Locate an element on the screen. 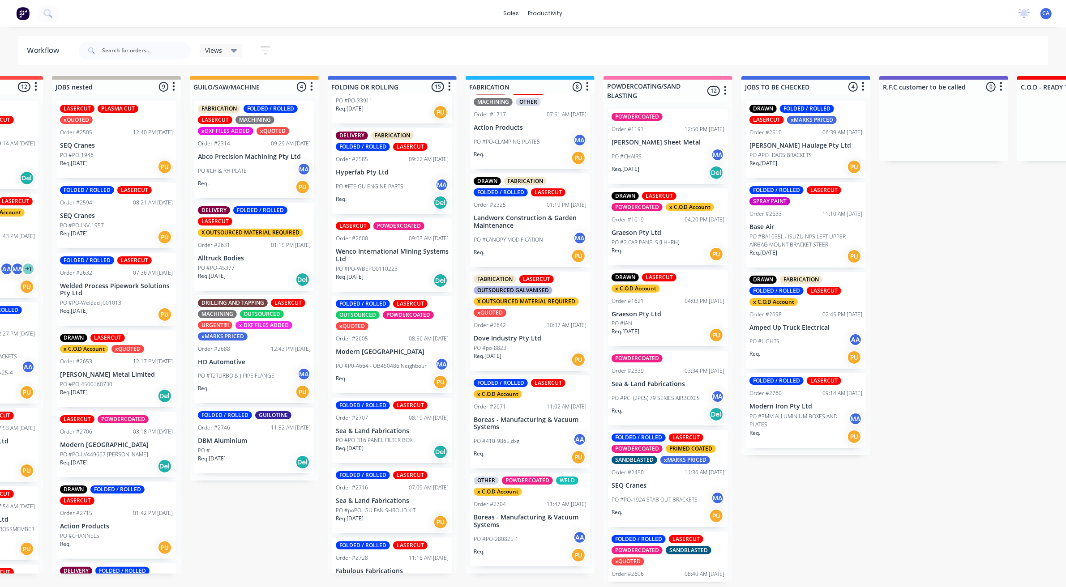  div: Order #2746 is located at coordinates (214, 428).